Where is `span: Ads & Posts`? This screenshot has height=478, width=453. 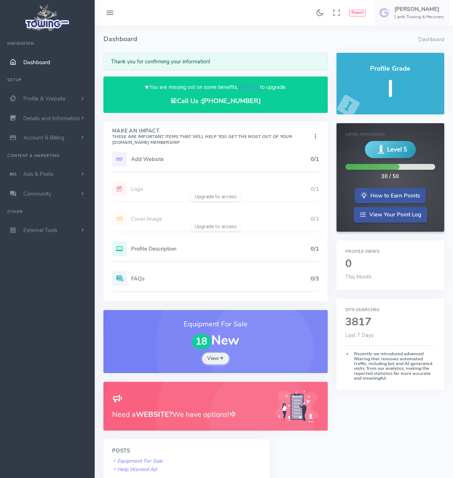
span: Ads & Posts is located at coordinates (38, 174).